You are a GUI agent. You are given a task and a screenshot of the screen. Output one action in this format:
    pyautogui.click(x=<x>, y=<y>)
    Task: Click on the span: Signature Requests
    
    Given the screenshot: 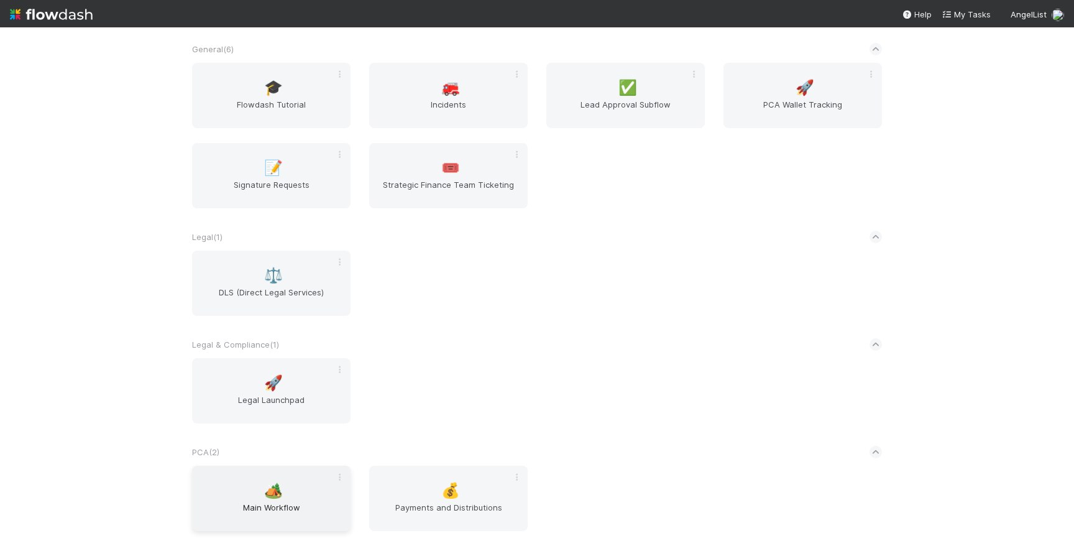 What is the action you would take?
    pyautogui.click(x=271, y=191)
    